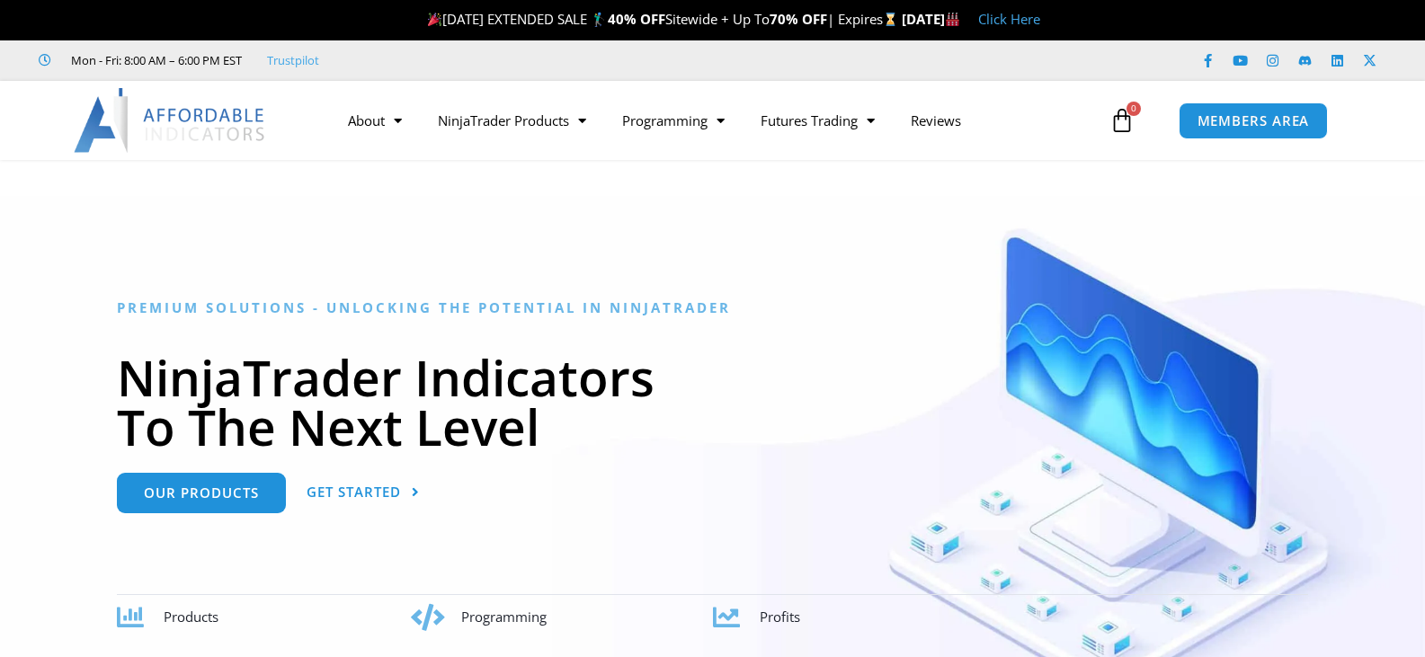 The height and width of the screenshot is (657, 1425). What do you see at coordinates (154, 60) in the screenshot?
I see `span: Mon - Fri: 8:00 AM – 6:00 PM EST` at bounding box center [154, 60].